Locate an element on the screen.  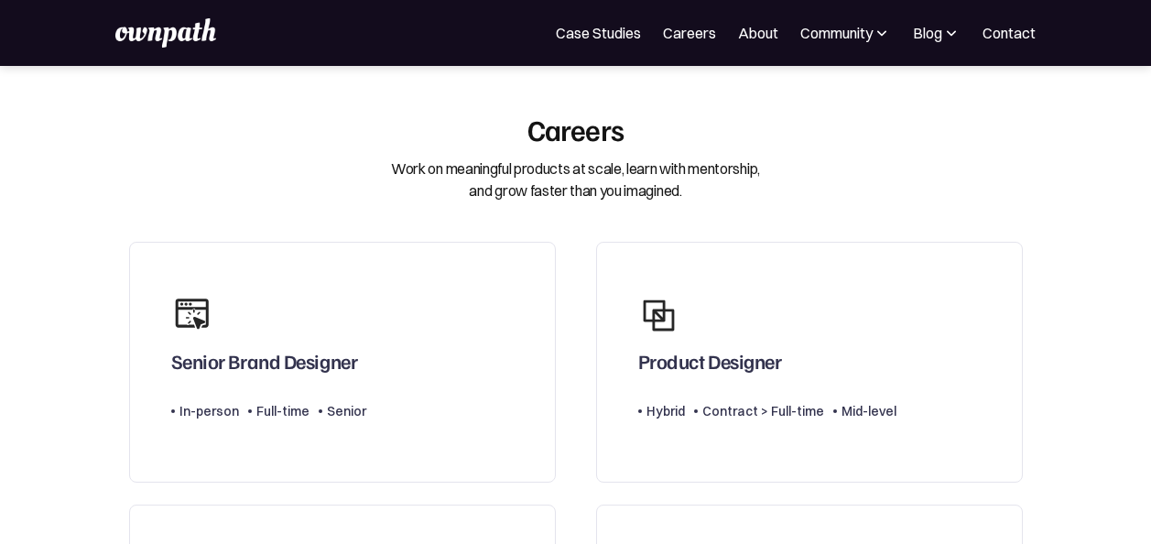
div: Mid-level is located at coordinates (869, 411).